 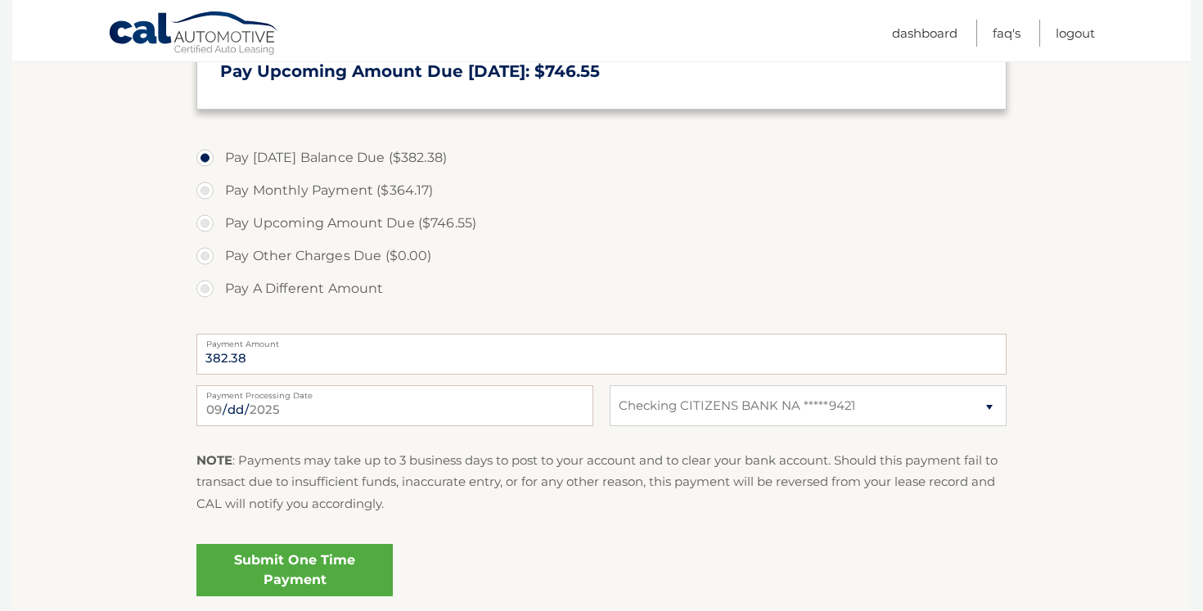 What do you see at coordinates (1075, 33) in the screenshot?
I see `a: Logout` at bounding box center [1075, 33].